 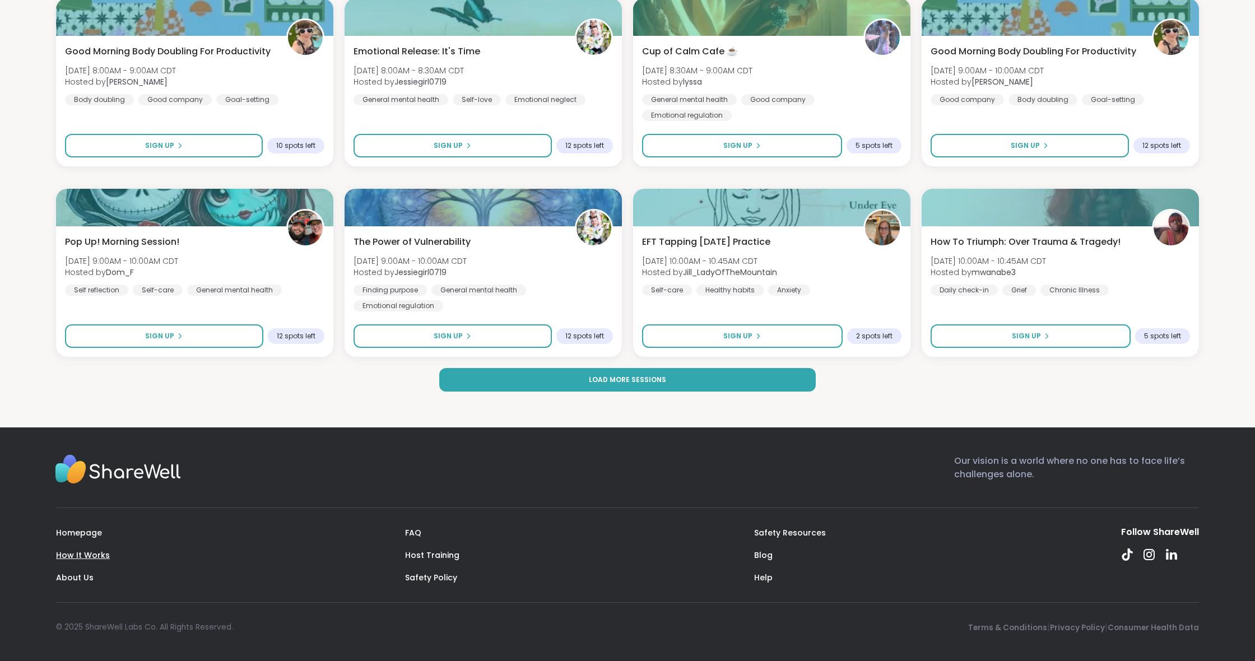 What do you see at coordinates (432, 555) in the screenshot?
I see `a: Host Training` at bounding box center [432, 555].